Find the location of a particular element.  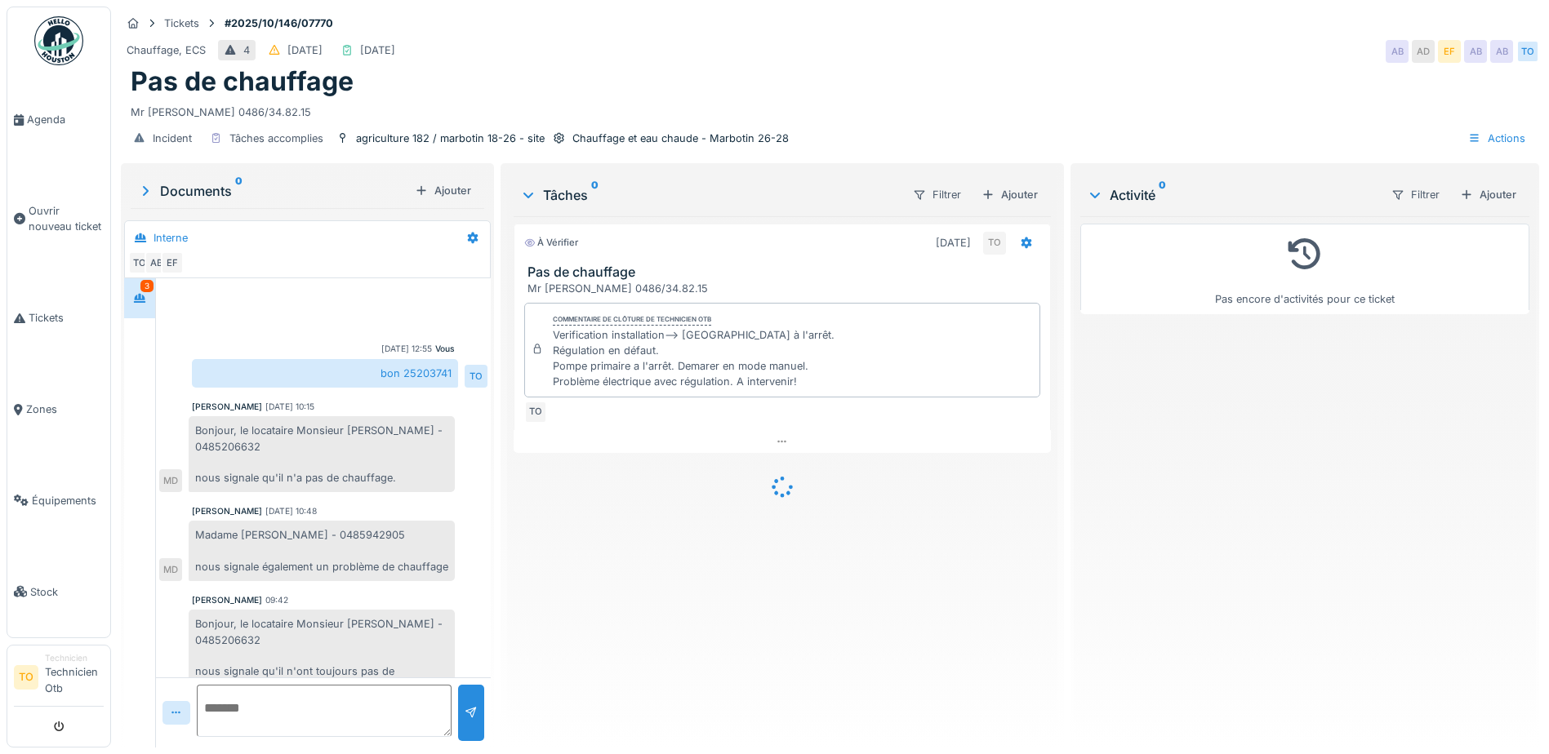

span: Stock is located at coordinates (67, 592).